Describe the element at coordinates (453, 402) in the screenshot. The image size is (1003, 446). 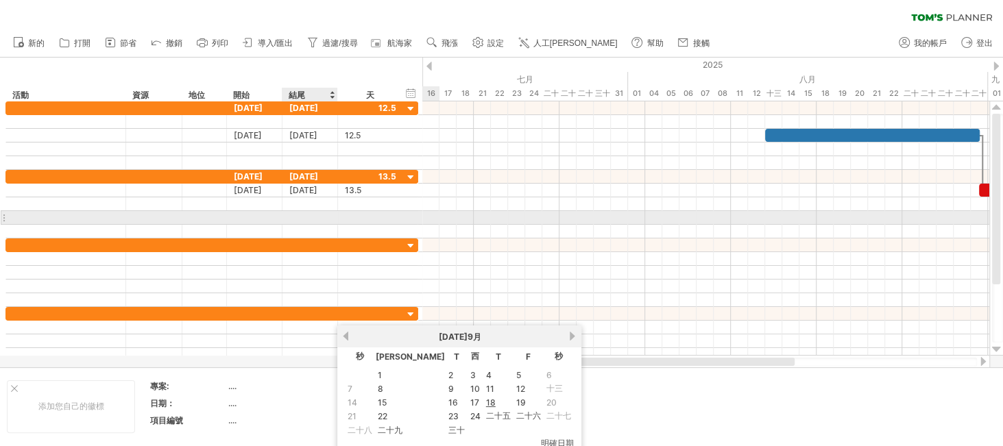
I see `a: 16` at that location.